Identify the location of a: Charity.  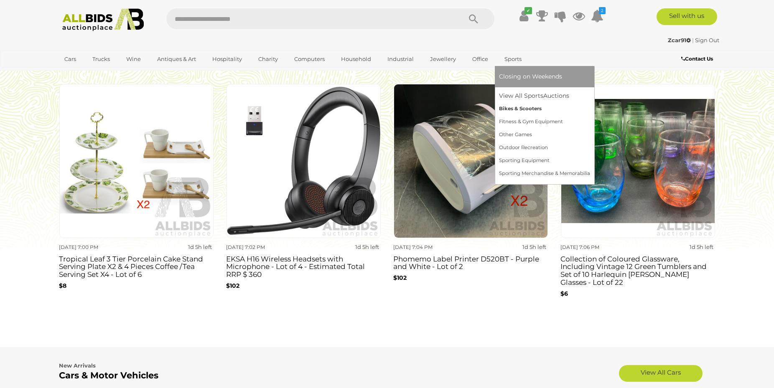
(268, 59).